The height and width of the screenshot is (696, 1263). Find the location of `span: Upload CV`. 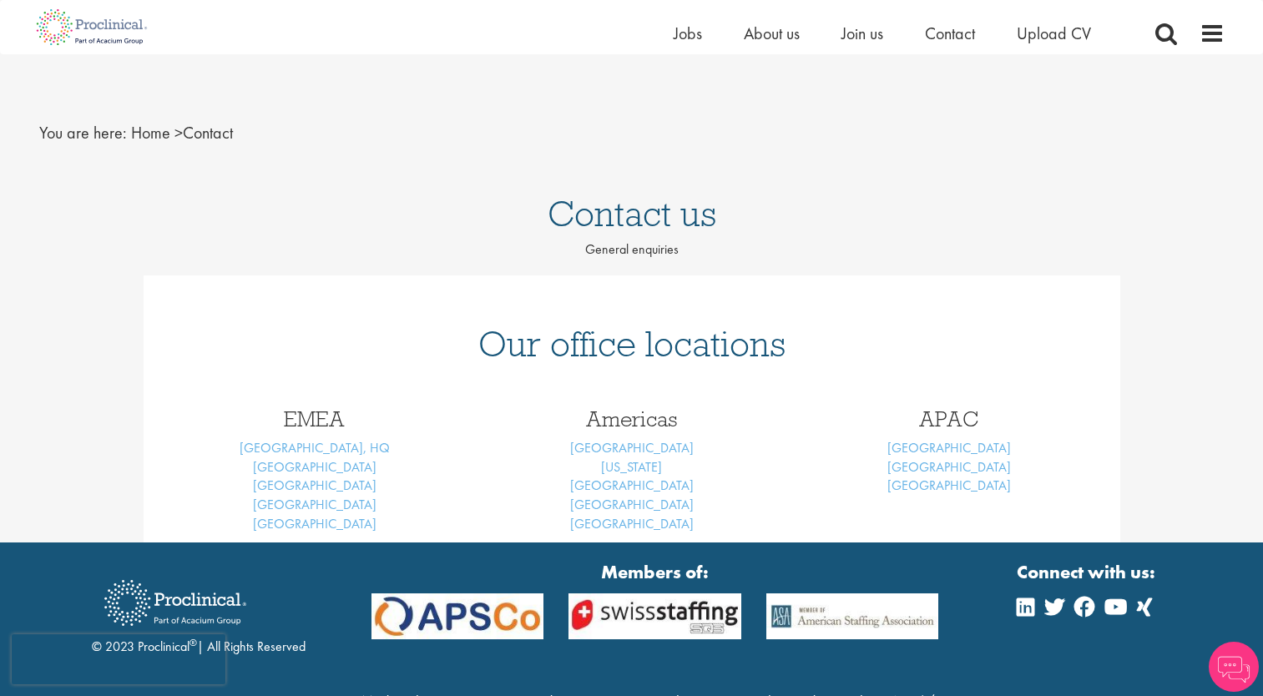

span: Upload CV is located at coordinates (1053, 33).